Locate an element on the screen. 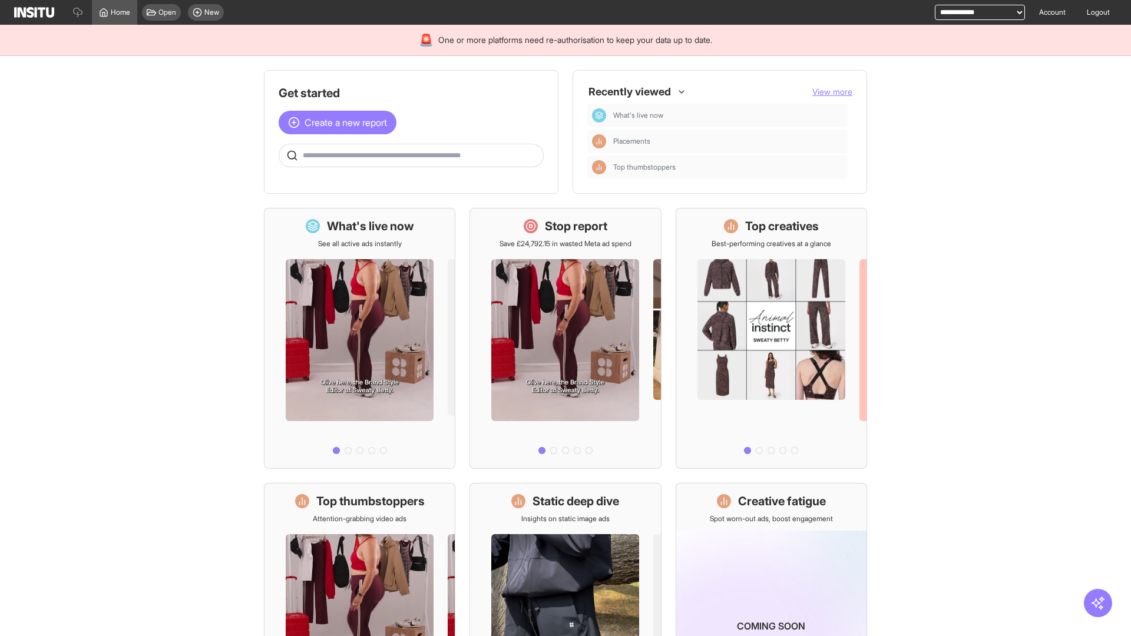 The width and height of the screenshot is (1131, 636). span: One or more platforms need re-authorisation to keep your data up to date. is located at coordinates (575, 40).